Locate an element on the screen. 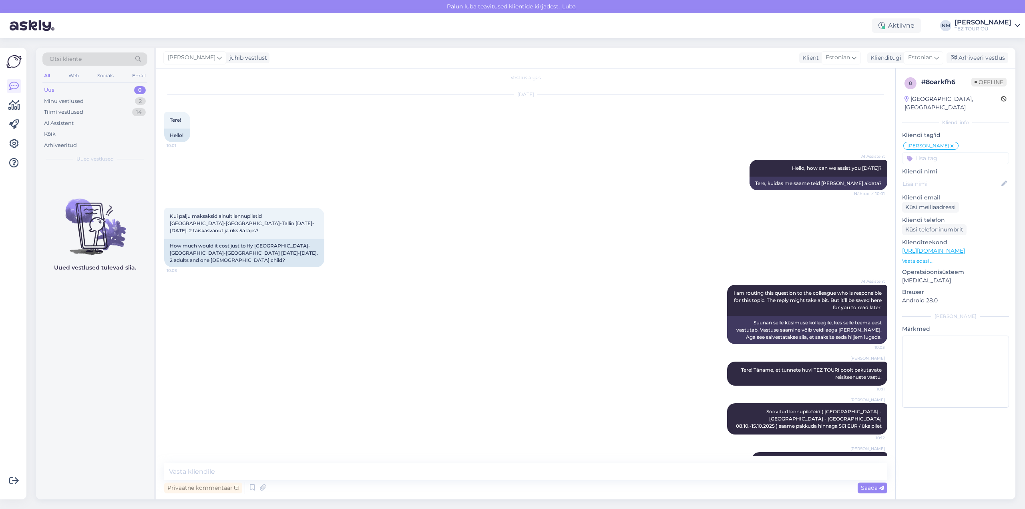  span: Offline is located at coordinates (989, 82).